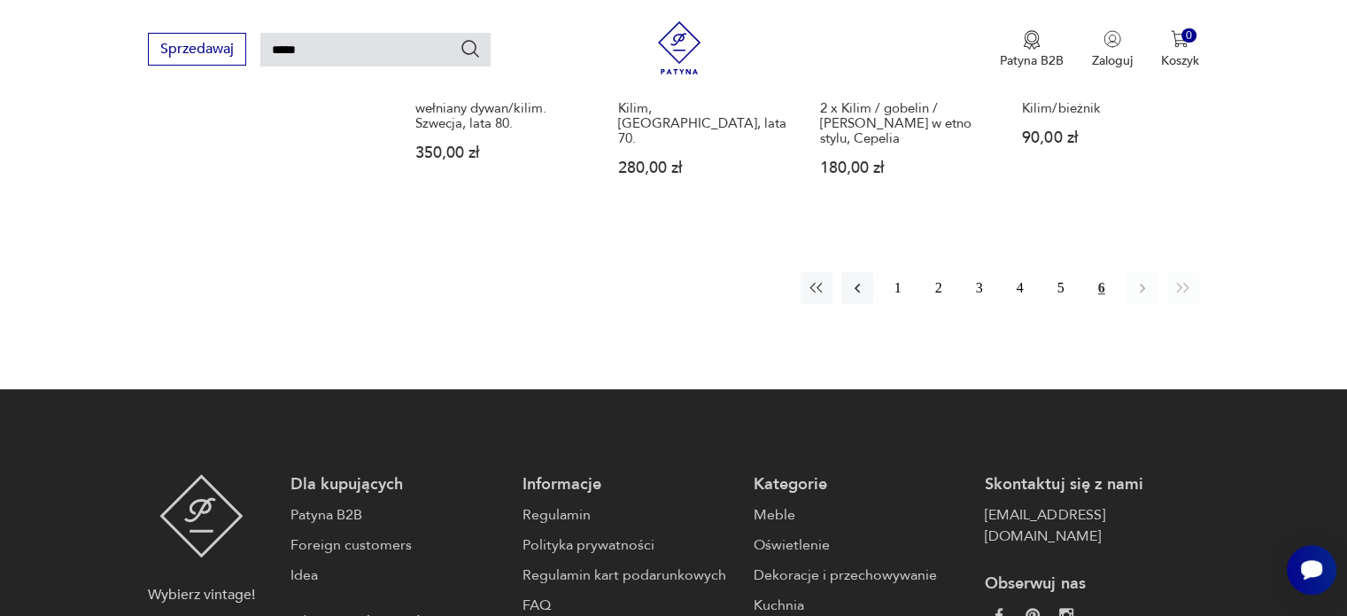 The width and height of the screenshot is (1347, 616). Describe the element at coordinates (1106, 108) in the screenshot. I see `h3: Kilim/bieżnik` at that location.